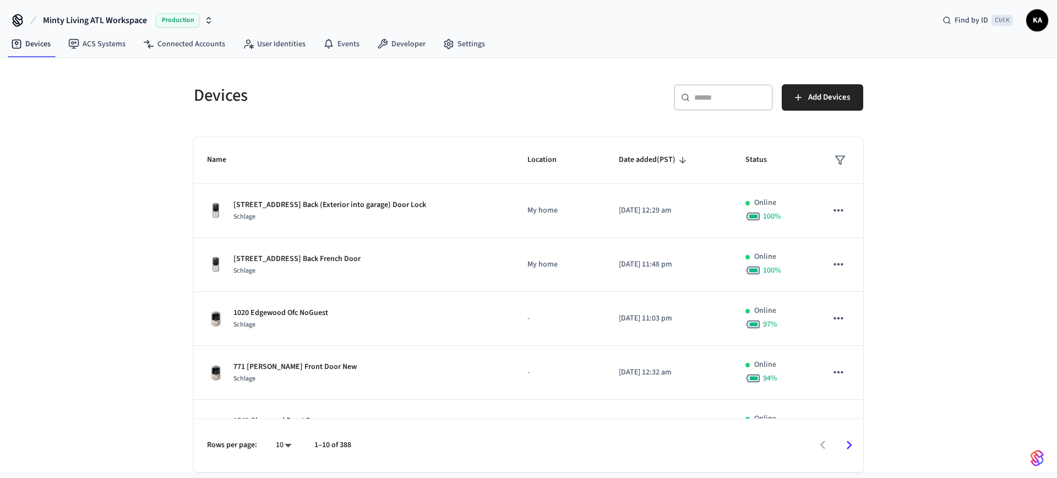  What do you see at coordinates (95, 20) in the screenshot?
I see `span: Minty Living ATL Workspace` at bounding box center [95, 20].